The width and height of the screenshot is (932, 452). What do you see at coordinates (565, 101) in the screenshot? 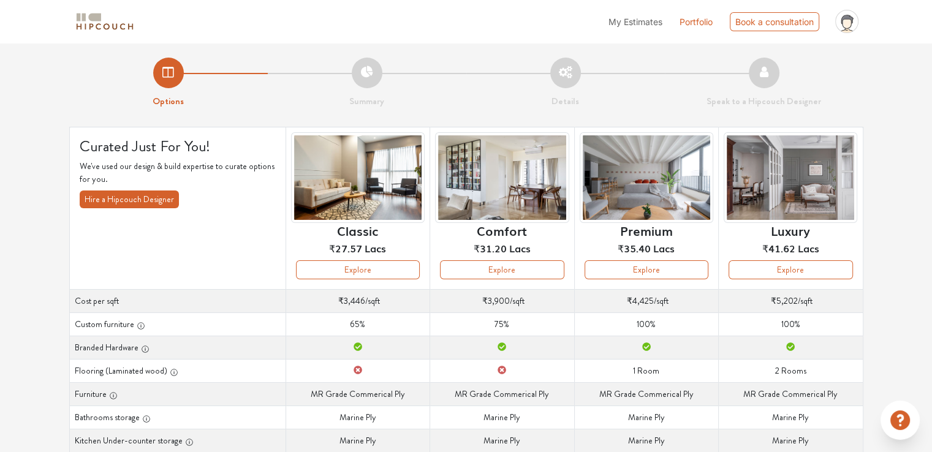
I see `strong: Details` at bounding box center [565, 101].